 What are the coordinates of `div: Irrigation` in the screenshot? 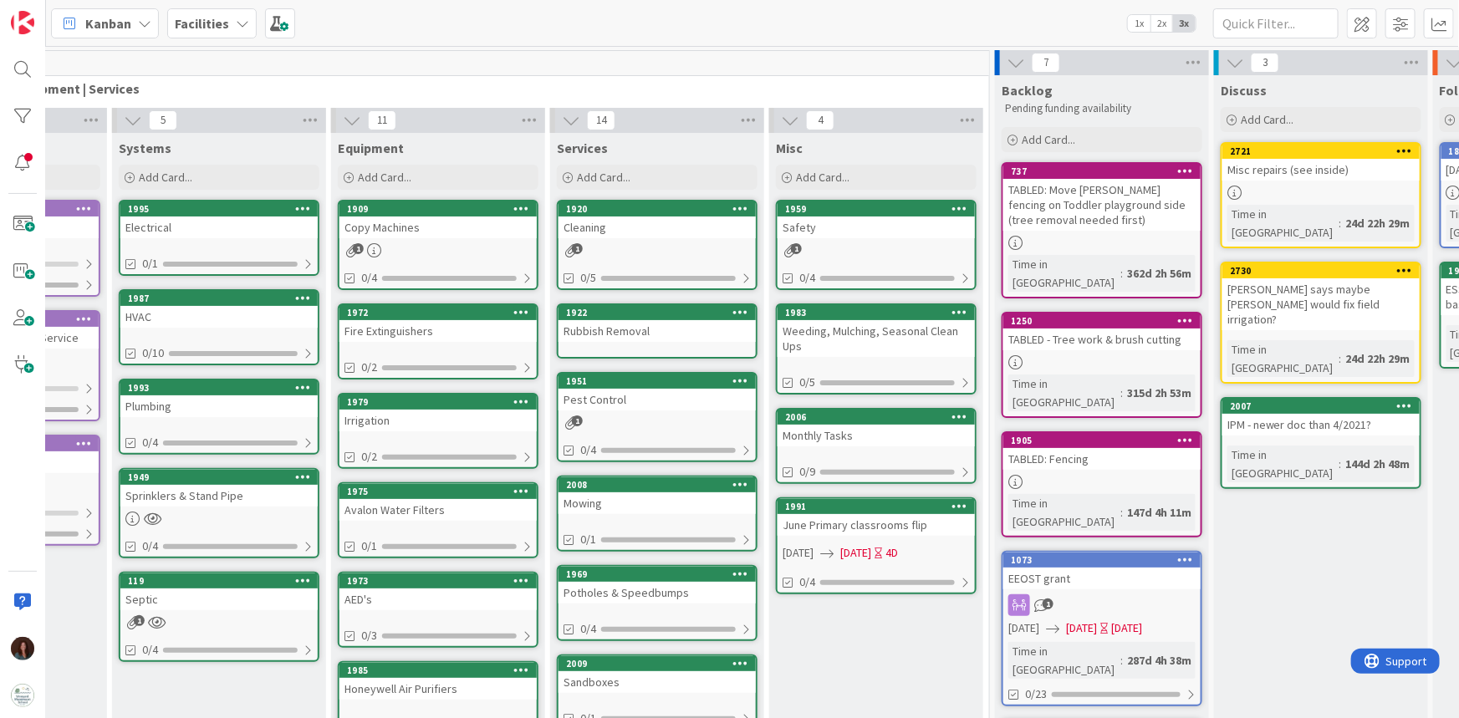 It's located at (438, 420).